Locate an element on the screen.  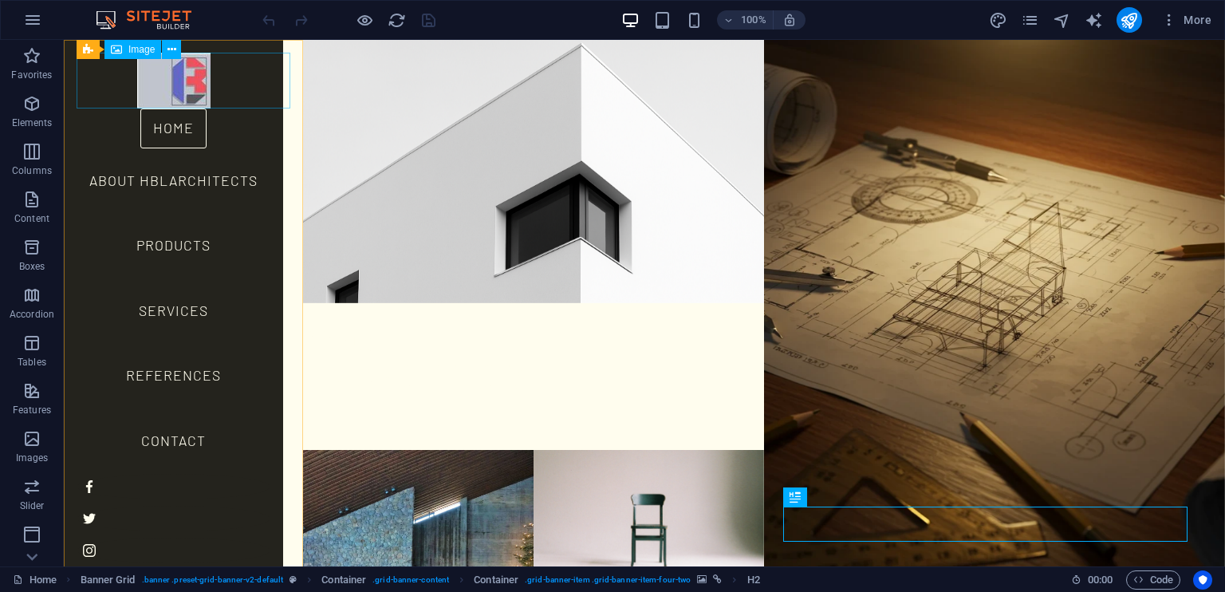
button: Click here to leave preview mode and continue editing is located at coordinates (364, 20).